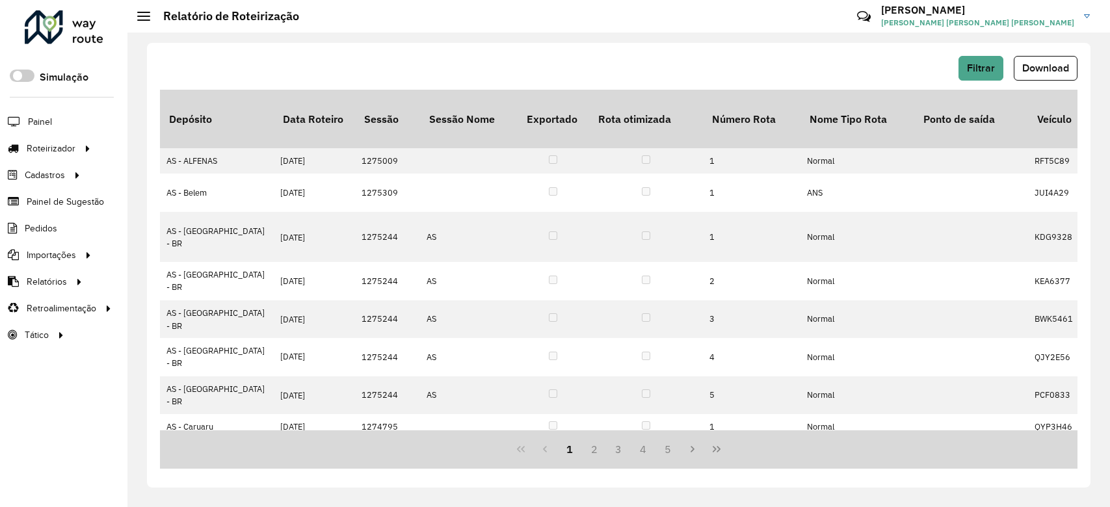 Image resolution: width=1110 pixels, height=507 pixels. Describe the element at coordinates (51, 148) in the screenshot. I see `span: Roteirizador` at that location.